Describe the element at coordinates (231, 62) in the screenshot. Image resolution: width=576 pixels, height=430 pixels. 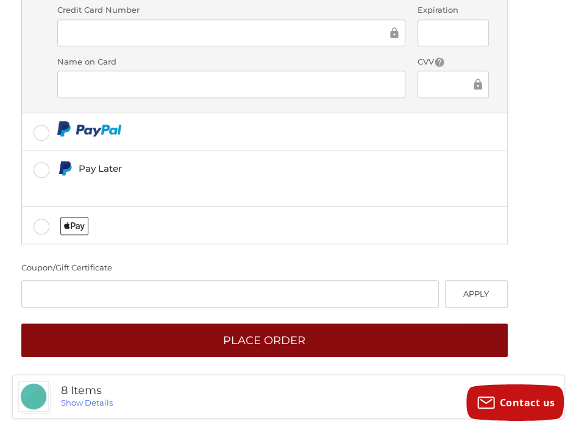
I see `label: Name on Card` at that location.